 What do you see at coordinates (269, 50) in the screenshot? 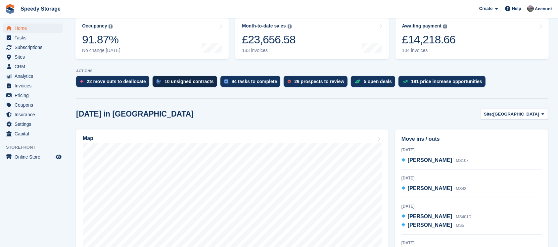
I see `div: 183 invoices` at bounding box center [269, 50].